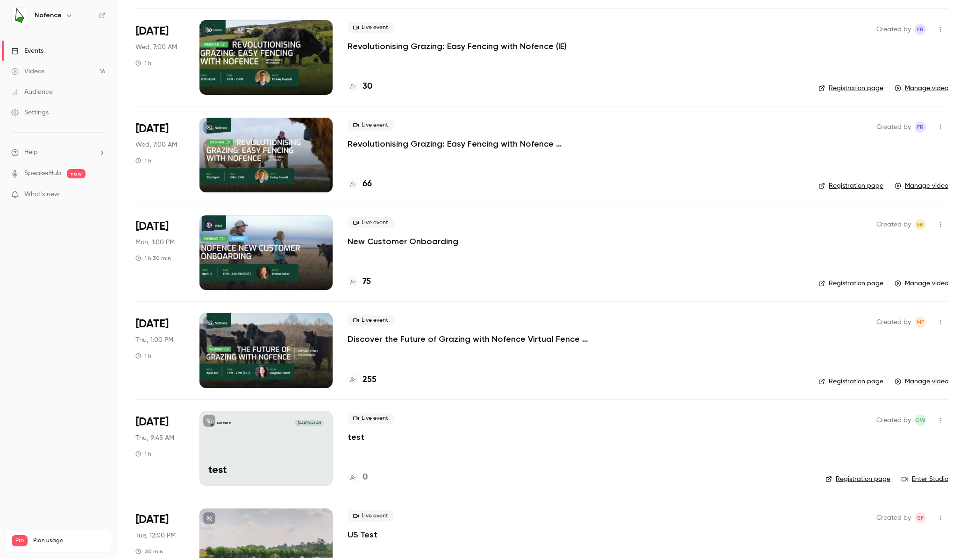 The height and width of the screenshot is (558, 967). Describe the element at coordinates (20, 541) in the screenshot. I see `span: Pro` at that location.